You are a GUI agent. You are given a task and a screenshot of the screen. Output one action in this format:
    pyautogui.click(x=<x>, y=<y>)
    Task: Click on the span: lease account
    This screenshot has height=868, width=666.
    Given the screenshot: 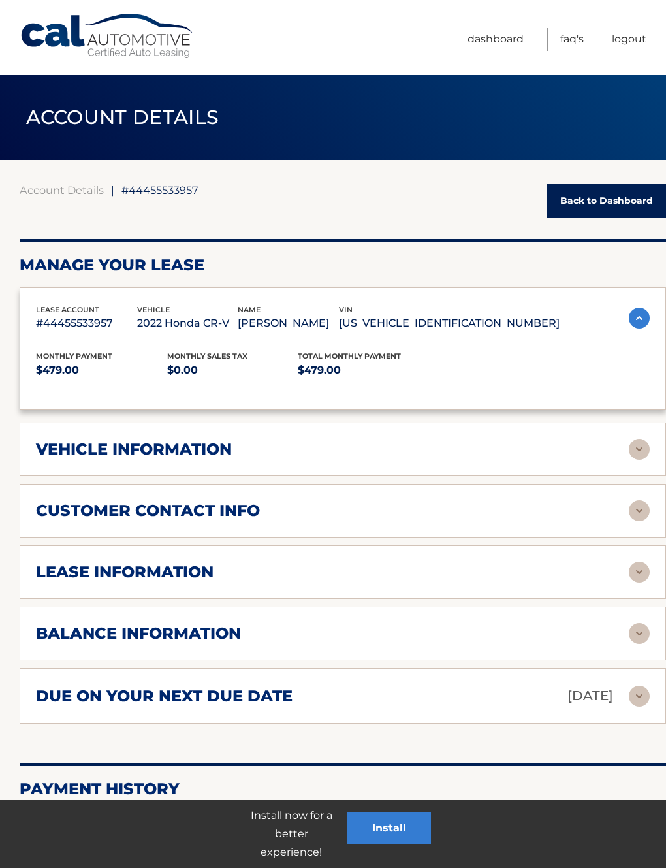 What is the action you would take?
    pyautogui.click(x=67, y=309)
    